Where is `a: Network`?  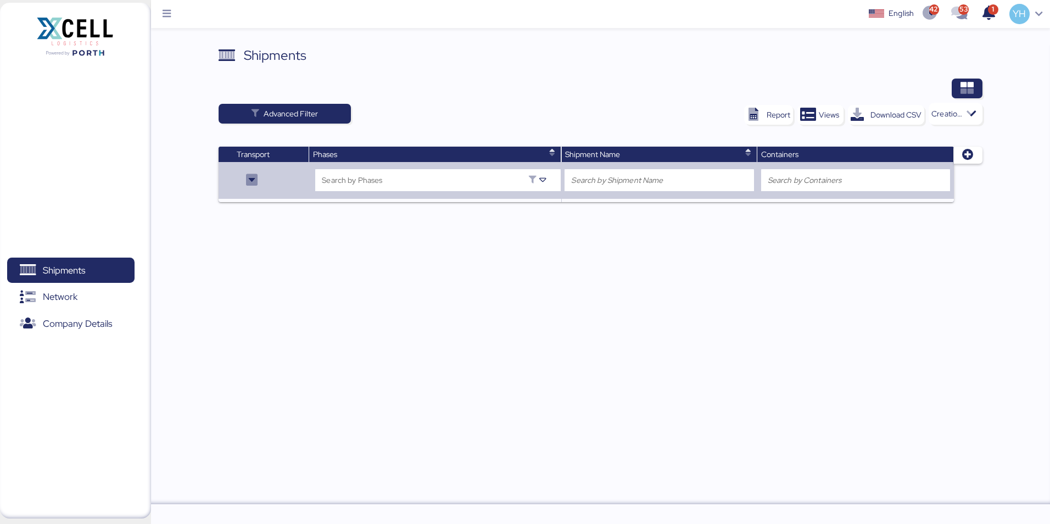
a: Network is located at coordinates (71, 297).